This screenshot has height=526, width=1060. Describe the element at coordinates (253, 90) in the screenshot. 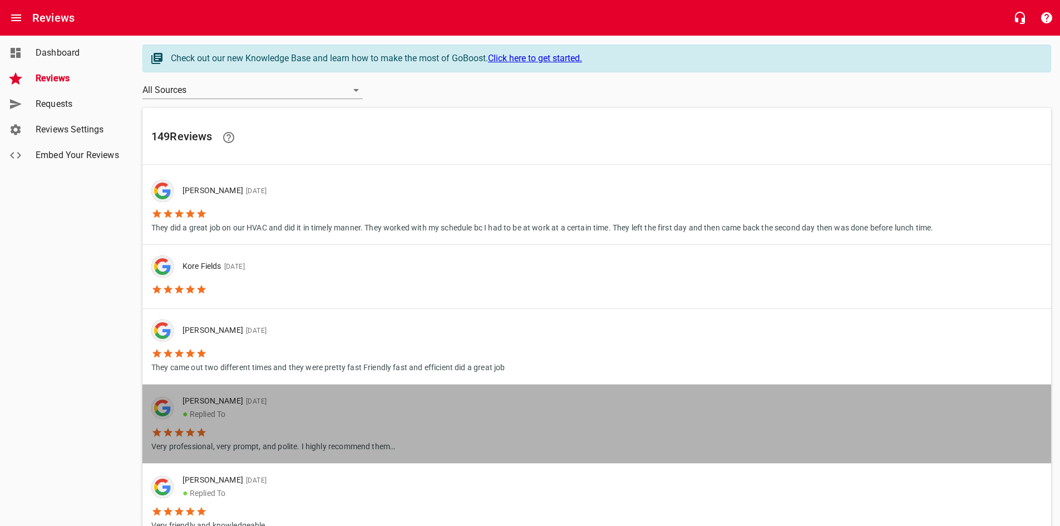

I see `div: All Sources` at that location.